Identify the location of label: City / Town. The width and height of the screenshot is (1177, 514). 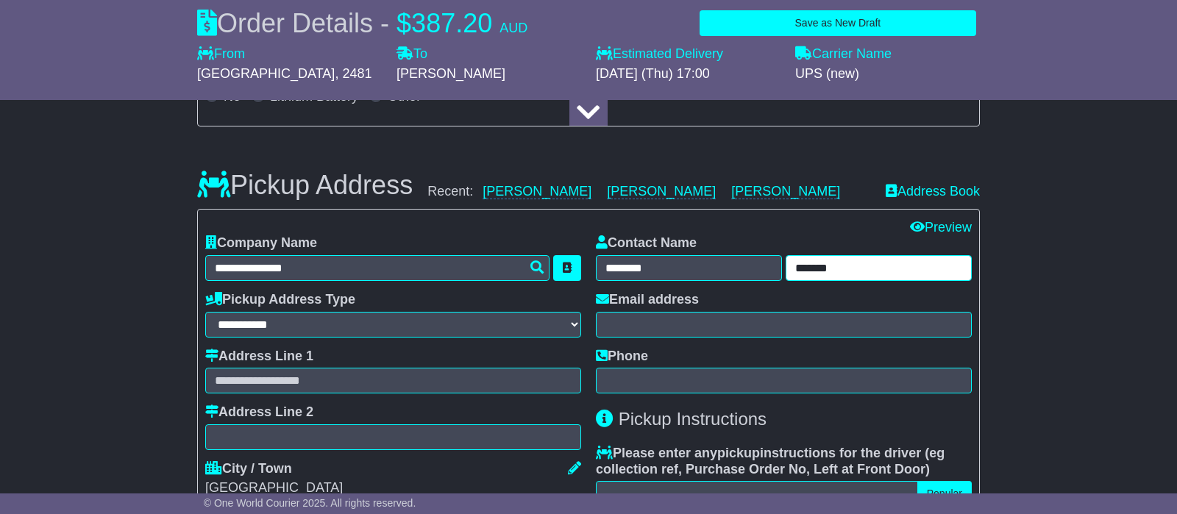
(249, 469).